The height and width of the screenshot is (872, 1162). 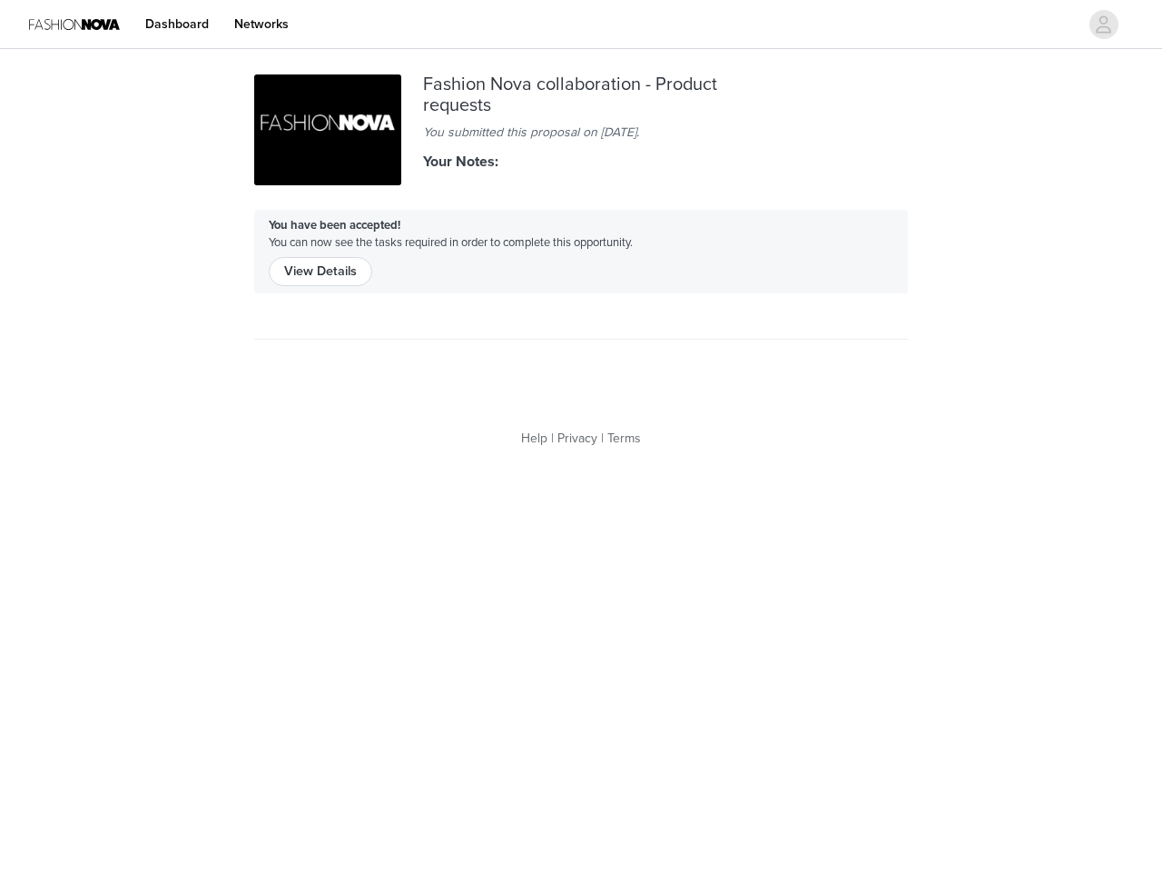 What do you see at coordinates (624, 438) in the screenshot?
I see `a: Terms` at bounding box center [624, 438].